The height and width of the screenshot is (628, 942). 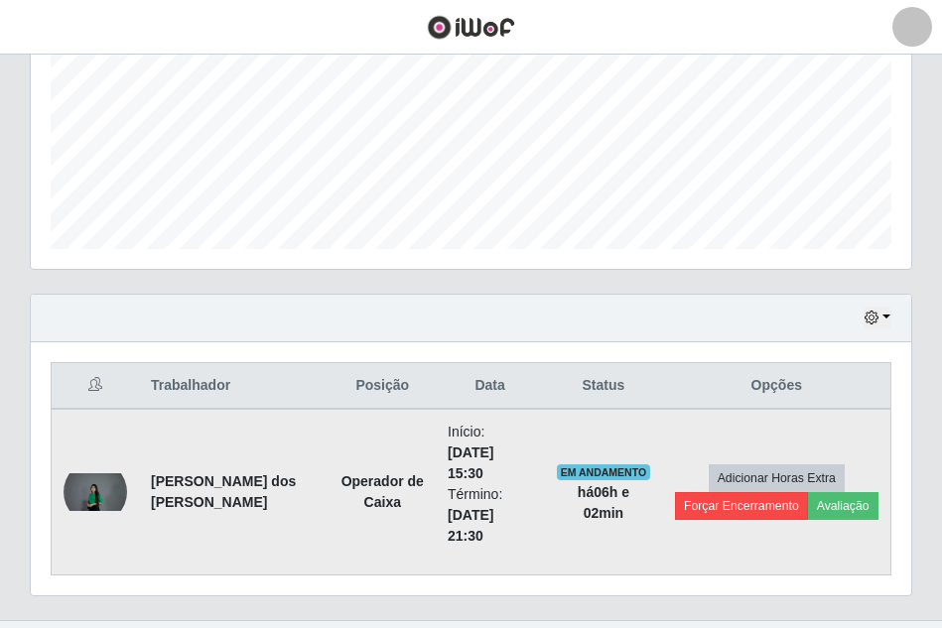 What do you see at coordinates (776, 478) in the screenshot?
I see `button: Adicionar Horas Extra` at bounding box center [776, 478].